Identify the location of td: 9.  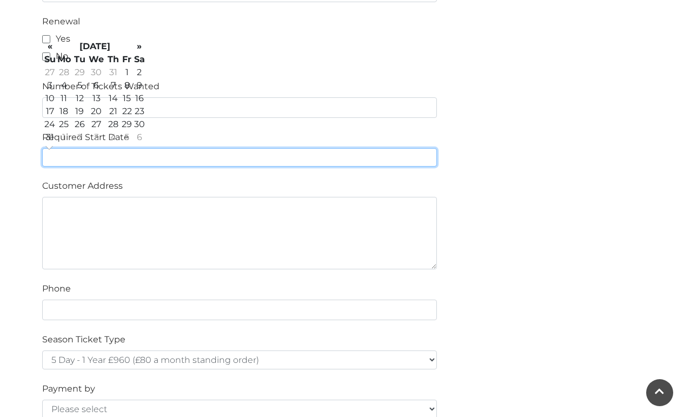
(139, 85).